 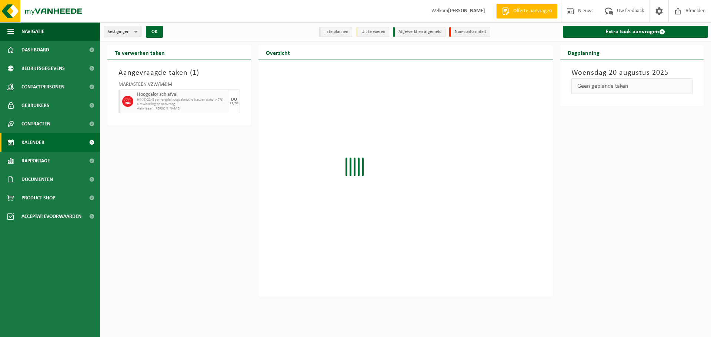 I want to click on span: Hoogcalorisch afval, so click(x=182, y=95).